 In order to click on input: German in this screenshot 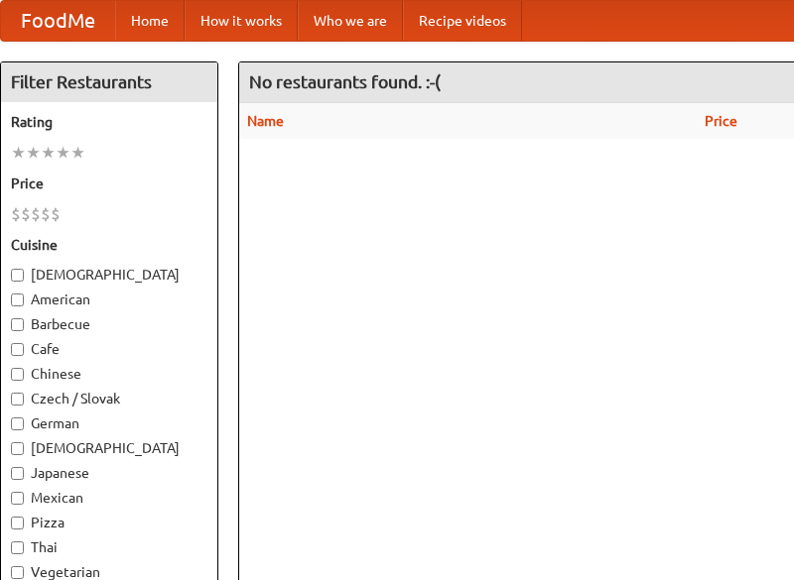, I will do `click(17, 424)`.